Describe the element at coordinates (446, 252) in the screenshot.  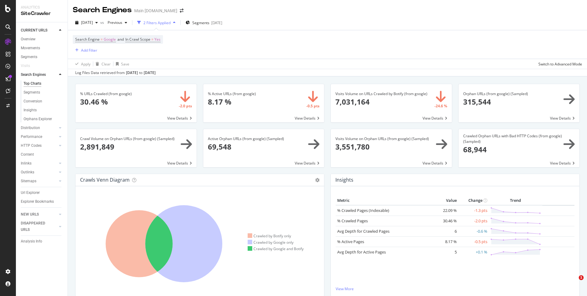
I see `td: 5` at that location.